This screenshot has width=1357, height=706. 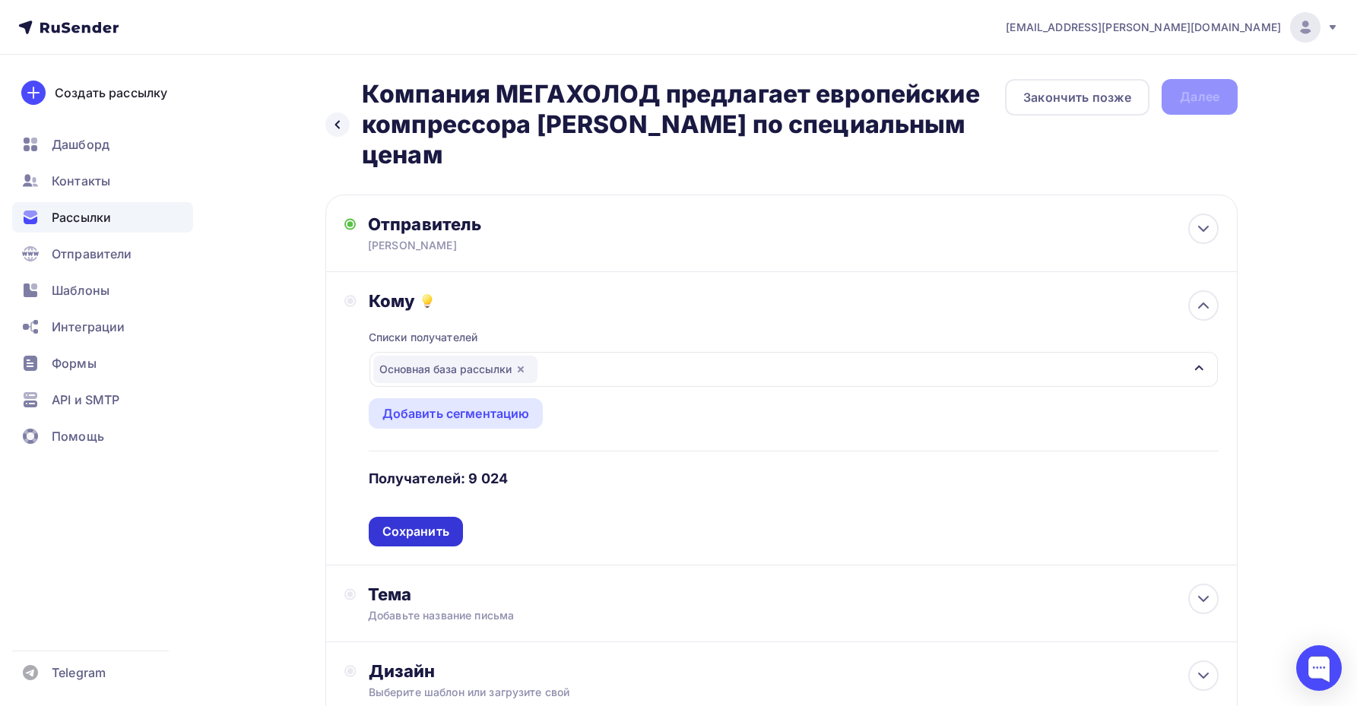 I want to click on div: Отправитель, so click(x=532, y=224).